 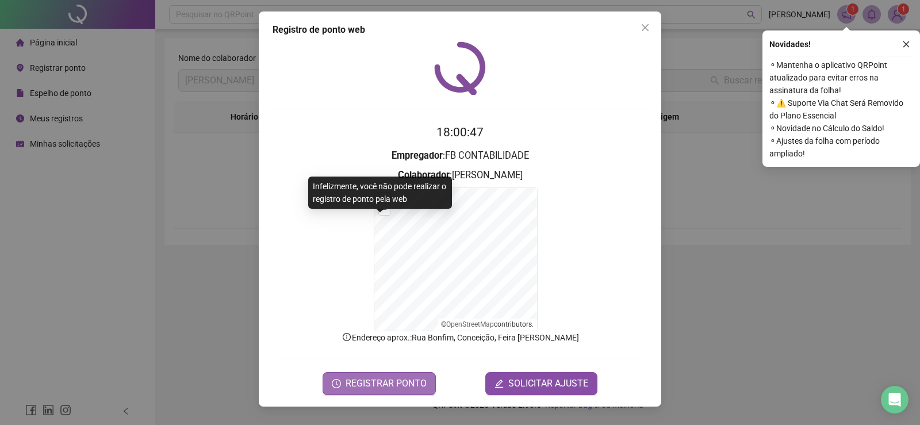 What do you see at coordinates (790, 44) in the screenshot?
I see `span: Novidades !` at bounding box center [790, 44].